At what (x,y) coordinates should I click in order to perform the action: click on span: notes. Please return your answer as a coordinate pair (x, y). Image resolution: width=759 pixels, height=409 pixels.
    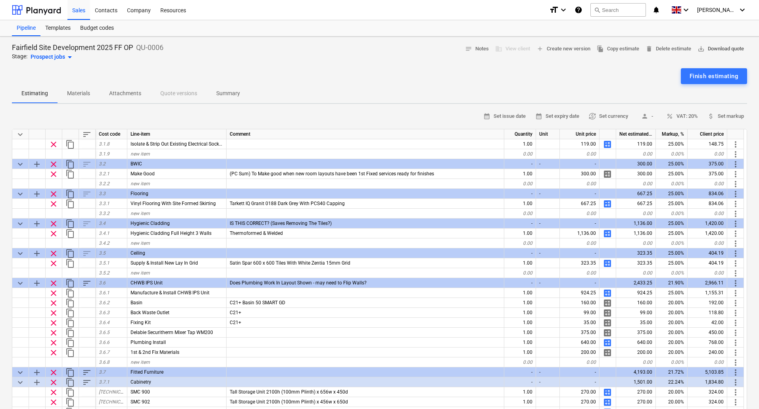
    Looking at the image, I should click on (469, 49).